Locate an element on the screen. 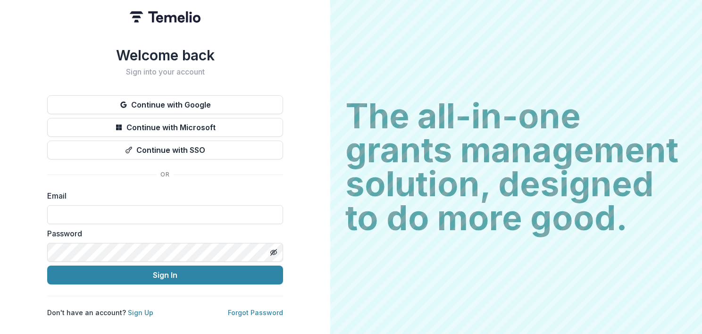  h1: Welcome back is located at coordinates (165, 55).